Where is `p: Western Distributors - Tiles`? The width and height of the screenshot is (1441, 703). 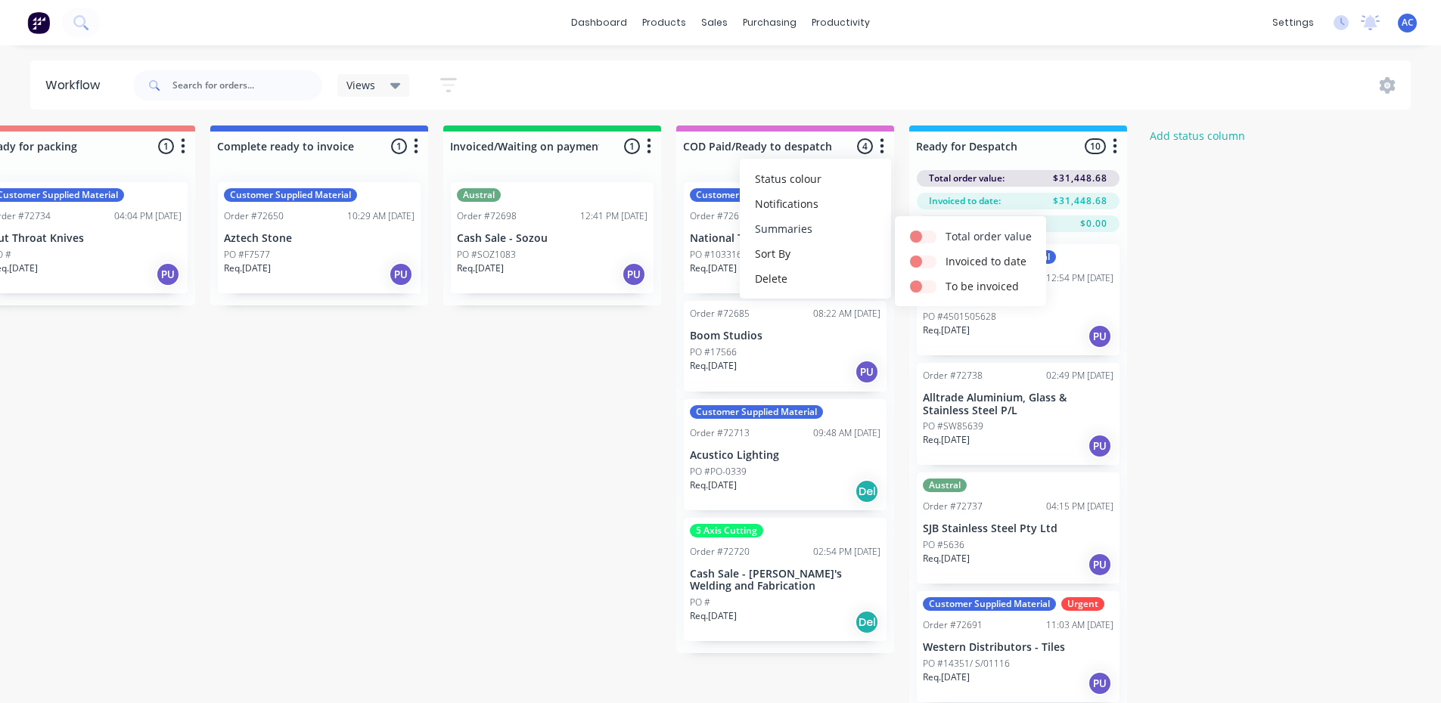
p: Western Distributors - Tiles is located at coordinates (1018, 648).